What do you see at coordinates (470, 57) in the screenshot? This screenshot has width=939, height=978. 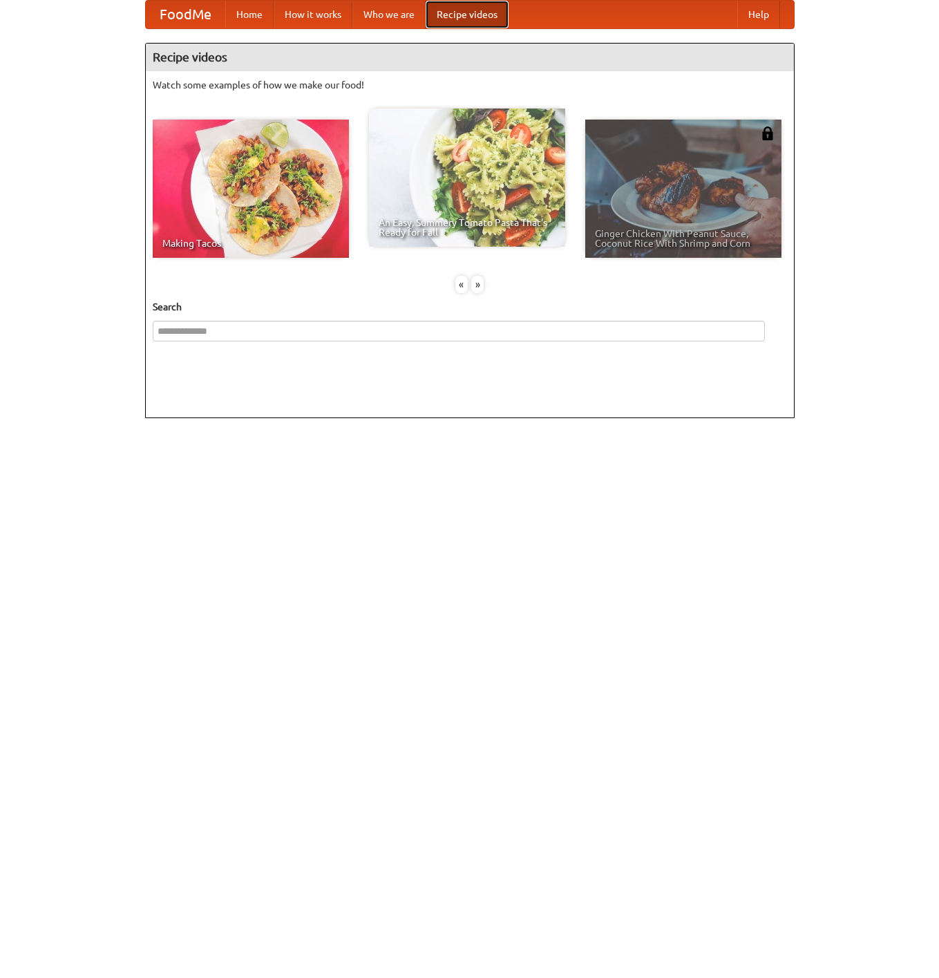 I see `h4: Recipe videos` at bounding box center [470, 57].